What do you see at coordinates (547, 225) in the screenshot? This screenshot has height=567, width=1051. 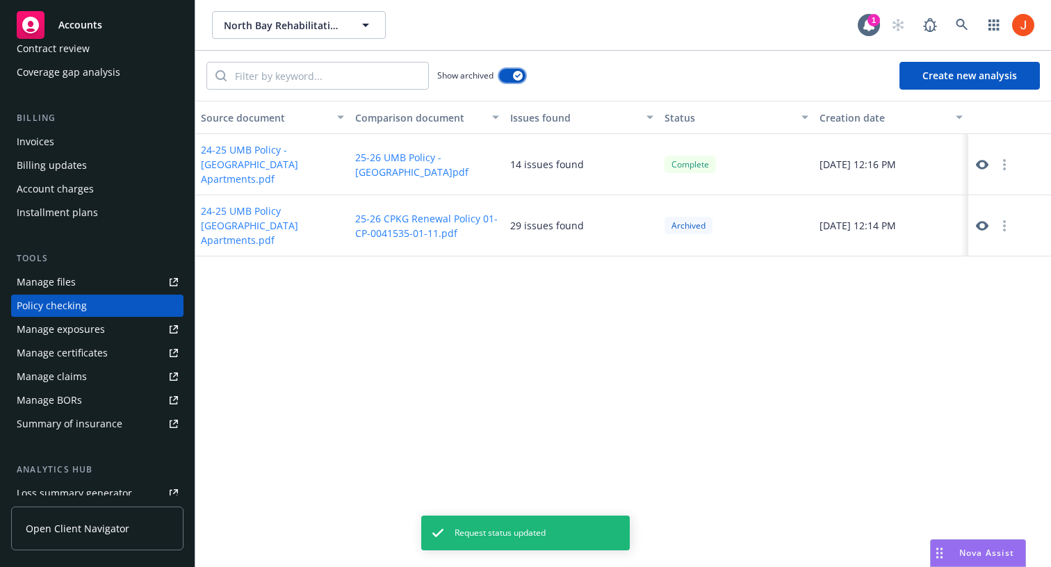 I see `div: 29 issues found` at bounding box center [547, 225].